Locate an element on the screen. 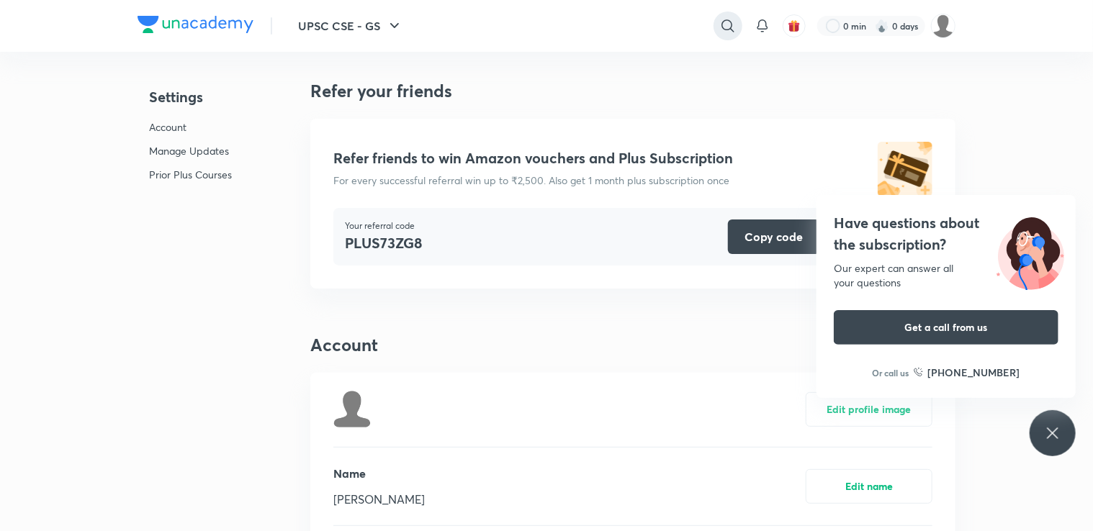 The height and width of the screenshot is (531, 1093). img: Company Logo is located at coordinates (195, 24).